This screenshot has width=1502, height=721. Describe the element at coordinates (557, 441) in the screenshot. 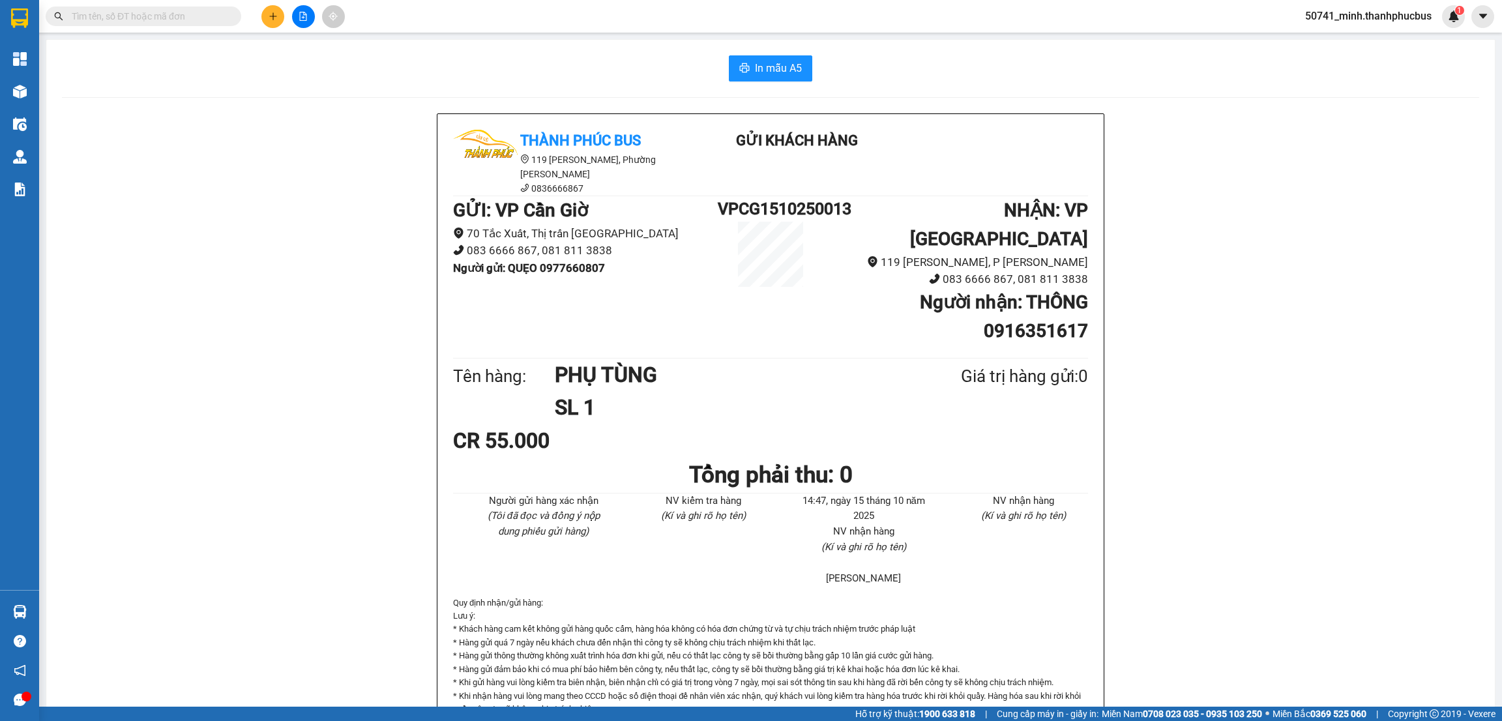

I see `div: CR 55.000` at that location.